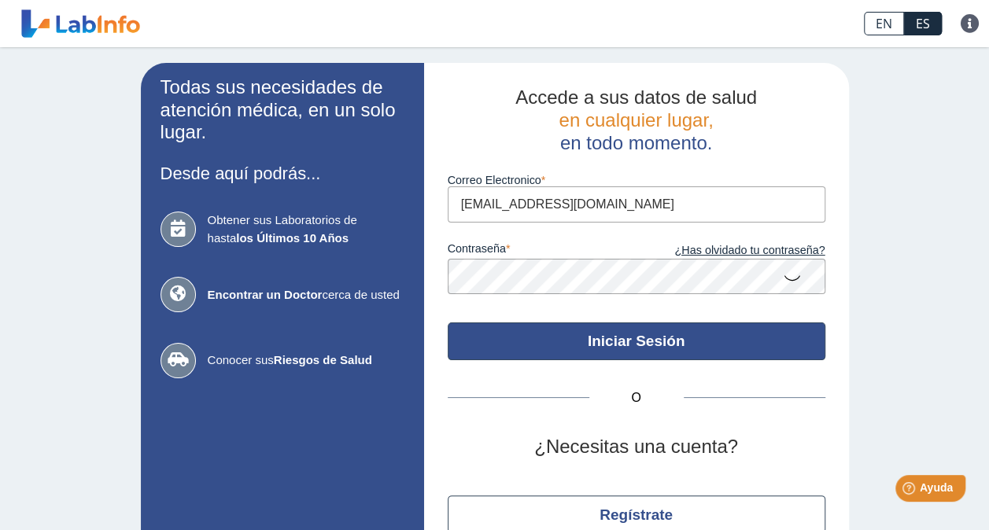  What do you see at coordinates (884, 24) in the screenshot?
I see `a: EN` at bounding box center [884, 24].